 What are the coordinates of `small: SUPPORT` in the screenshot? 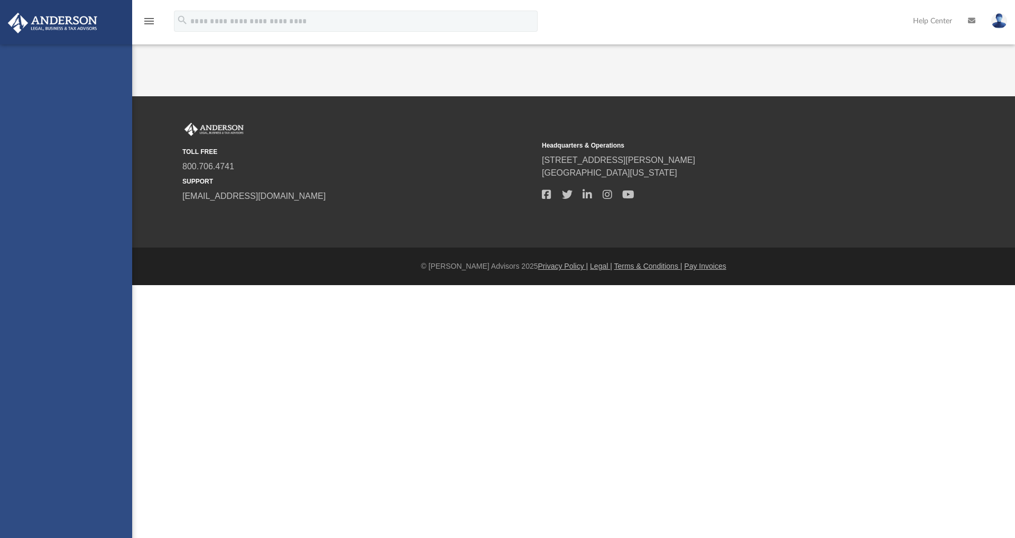 It's located at (359, 181).